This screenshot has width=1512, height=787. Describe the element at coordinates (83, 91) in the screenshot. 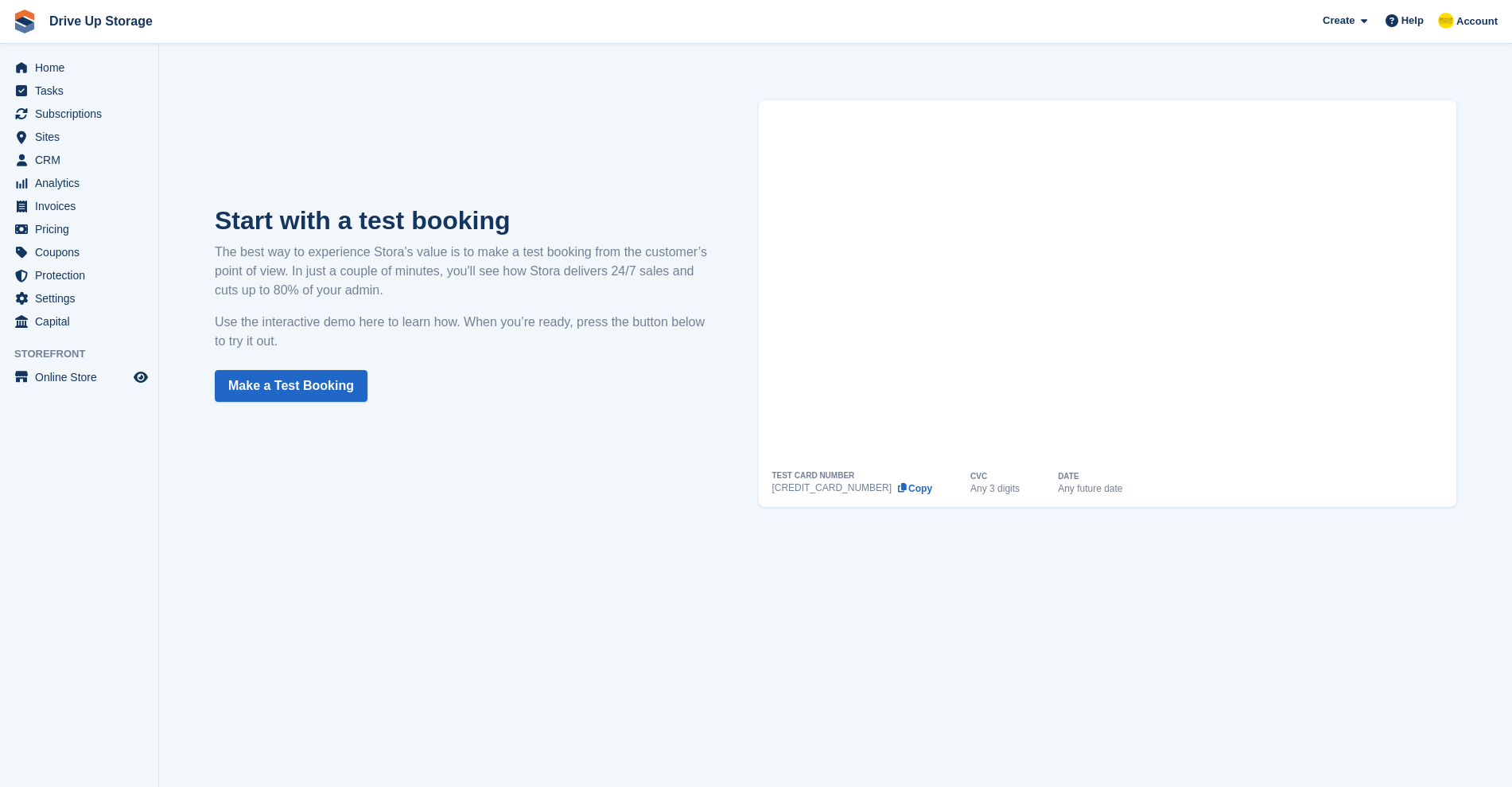

I see `span: Tasks` at that location.